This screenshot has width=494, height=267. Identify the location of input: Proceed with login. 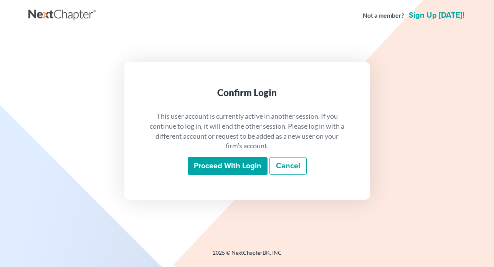
(228, 166).